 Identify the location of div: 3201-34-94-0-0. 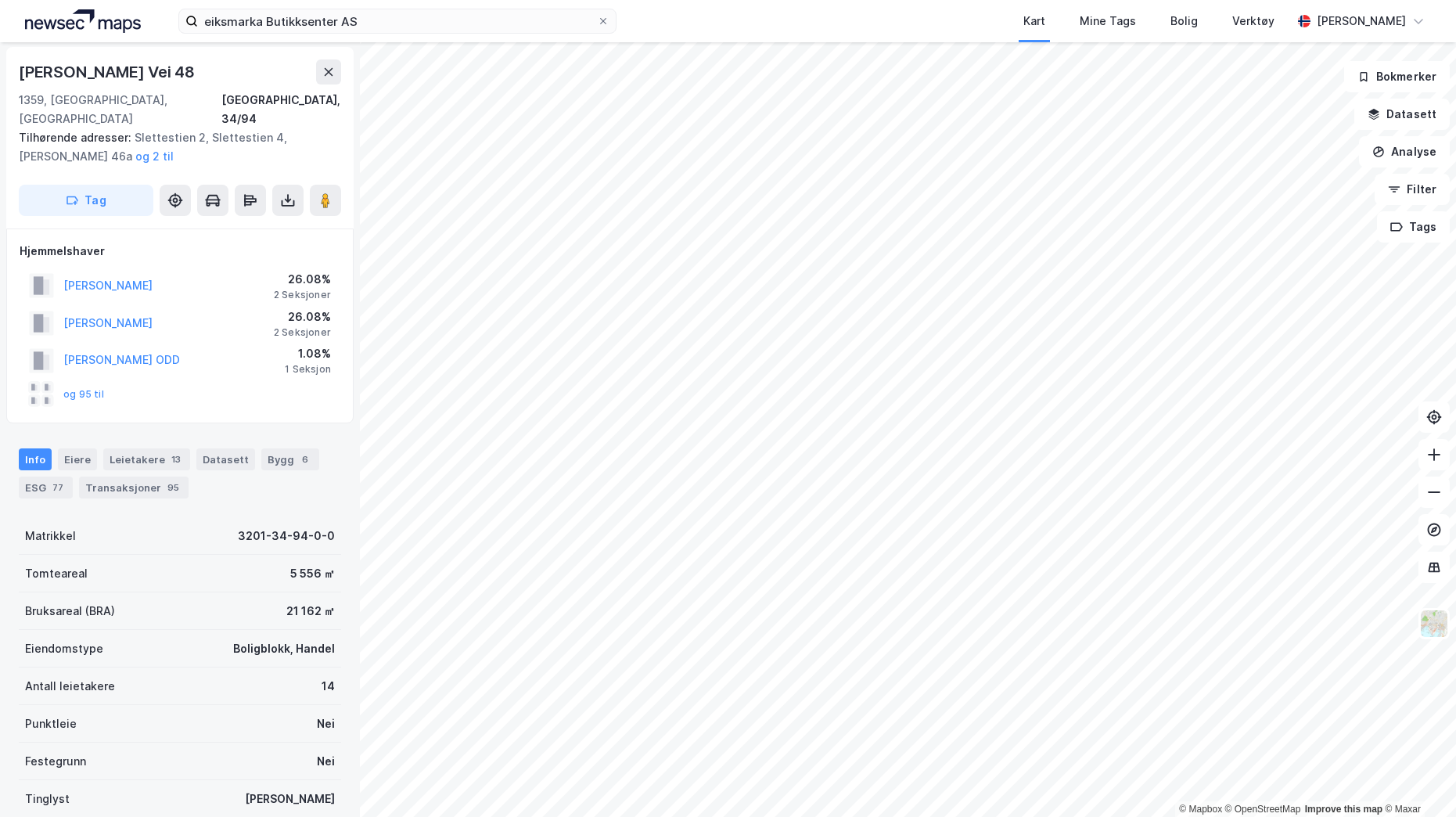
(287, 537).